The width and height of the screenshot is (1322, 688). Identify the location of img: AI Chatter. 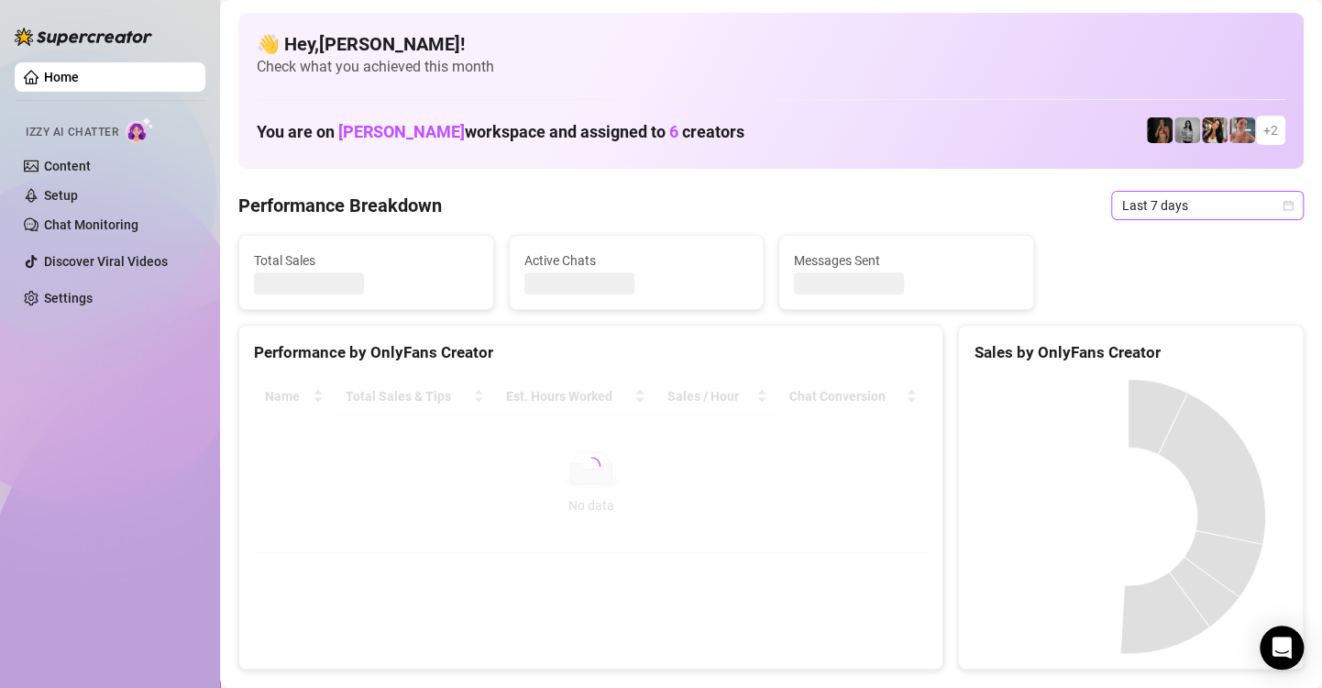
(139, 129).